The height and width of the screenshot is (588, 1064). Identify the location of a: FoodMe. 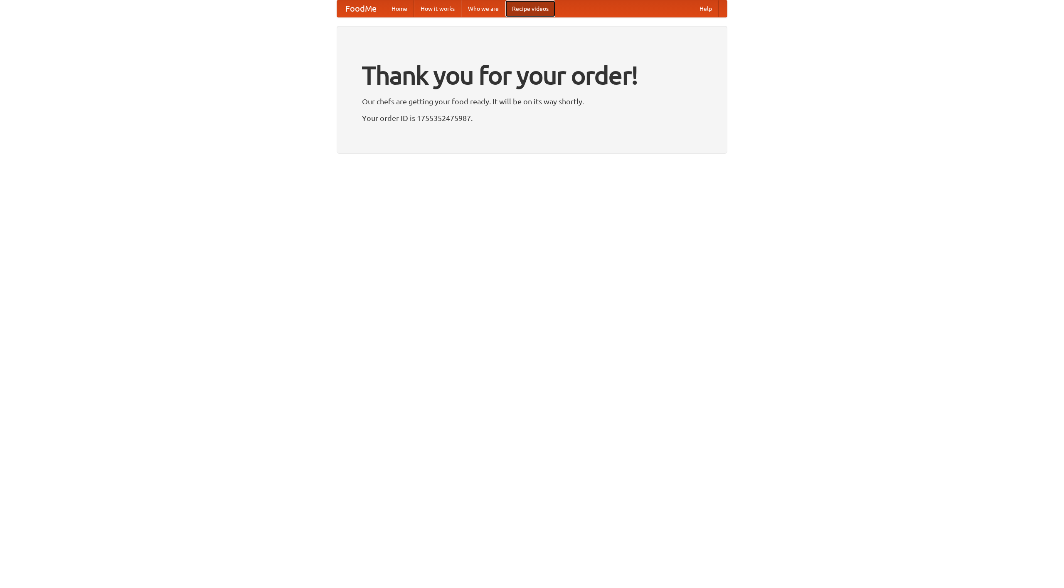
(361, 9).